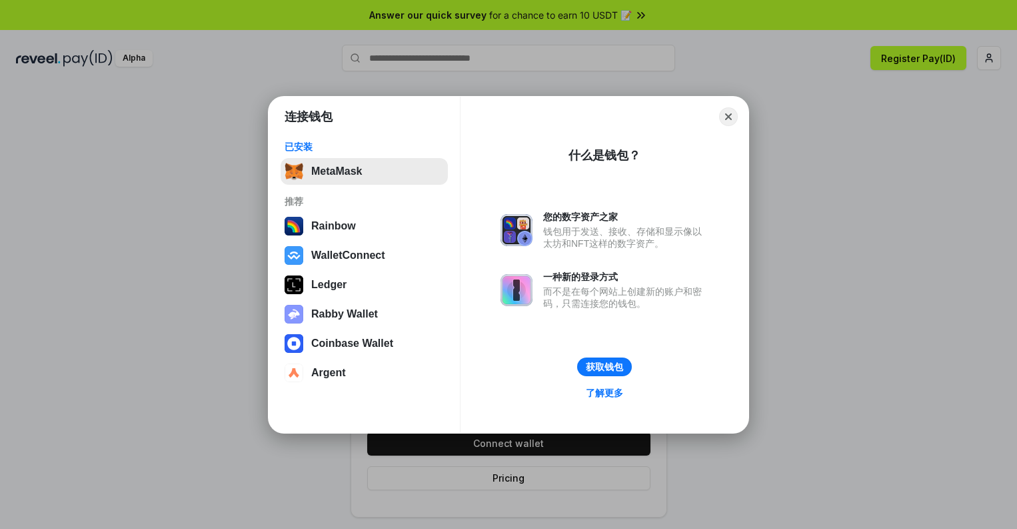 This screenshot has width=1017, height=529. I want to click on button: Coinbase Wallet, so click(364, 343).